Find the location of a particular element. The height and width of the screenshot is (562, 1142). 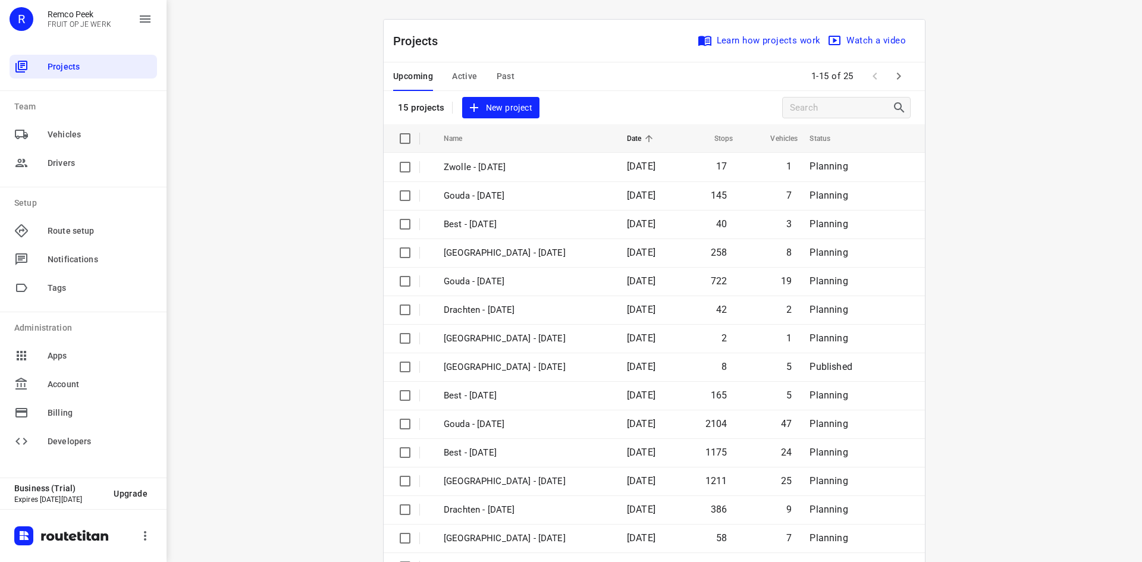

div: Notifications is located at coordinates (83, 259).